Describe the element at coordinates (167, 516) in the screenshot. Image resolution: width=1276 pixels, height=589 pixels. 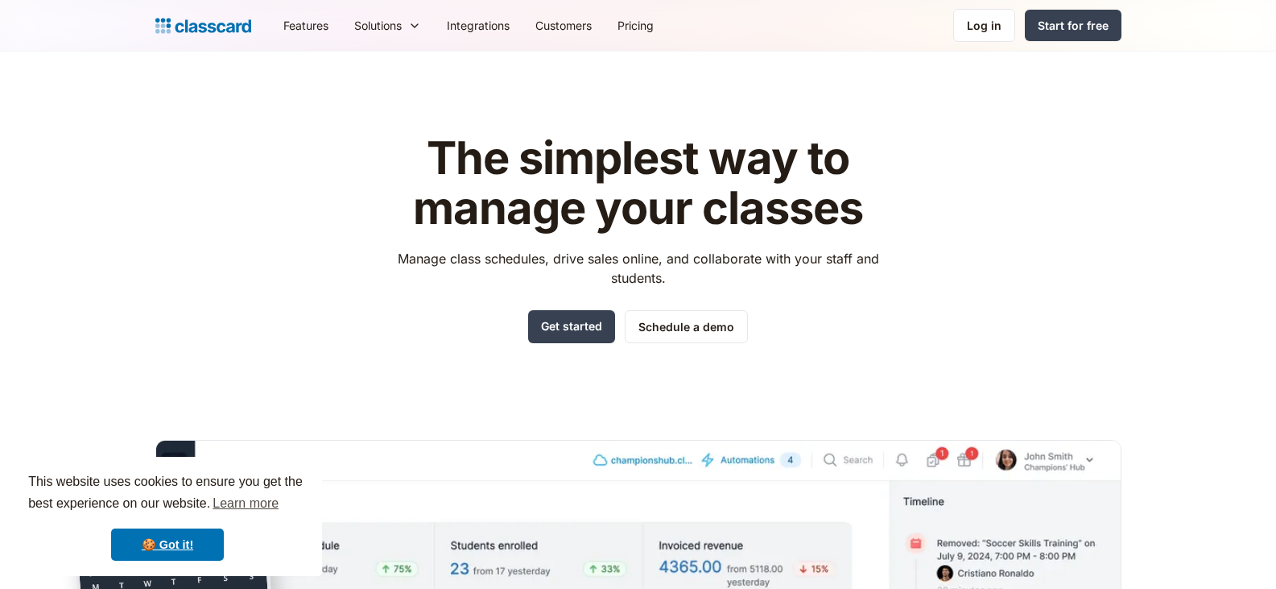
I see `div: cookieconsent` at that location.